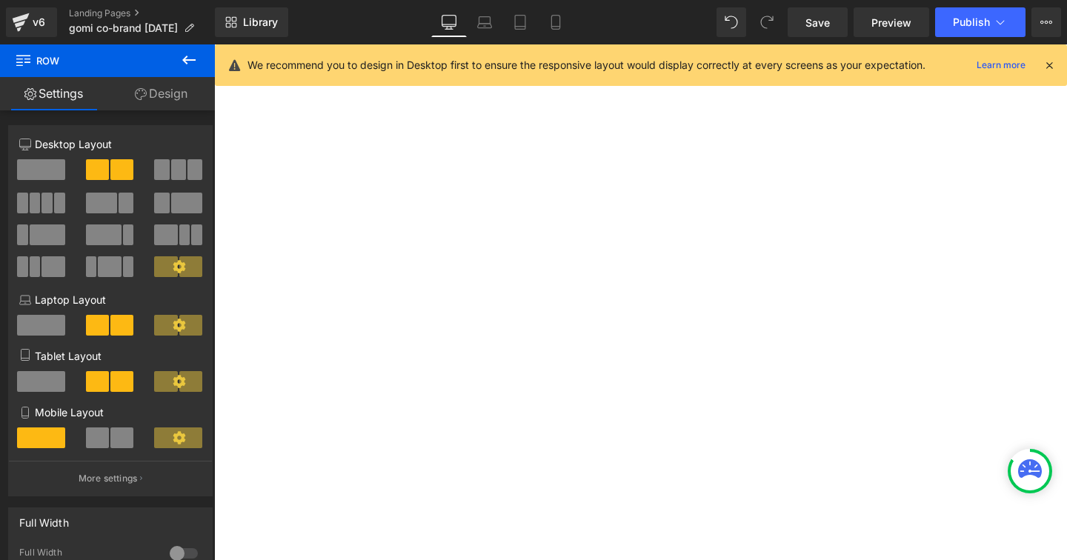  Describe the element at coordinates (251, 22) in the screenshot. I see `a: New Library` at that location.